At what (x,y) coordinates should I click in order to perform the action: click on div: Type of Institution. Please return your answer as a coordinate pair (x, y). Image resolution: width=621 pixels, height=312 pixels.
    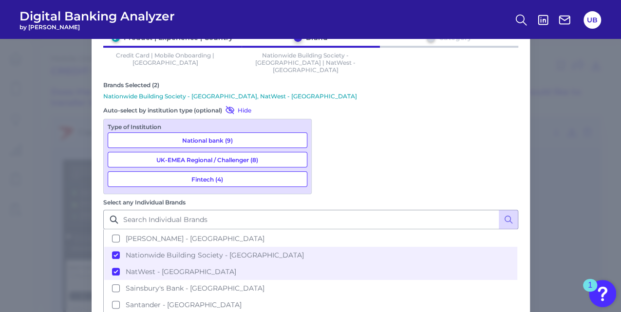
    Looking at the image, I should click on (207, 127).